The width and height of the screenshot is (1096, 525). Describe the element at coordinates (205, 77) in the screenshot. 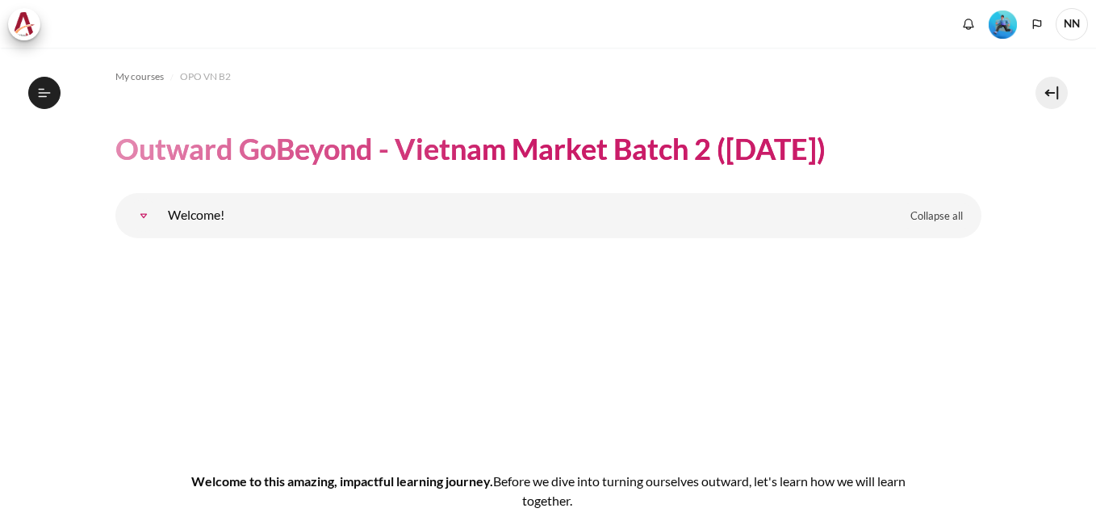

I see `span: OPO VN B2` at that location.